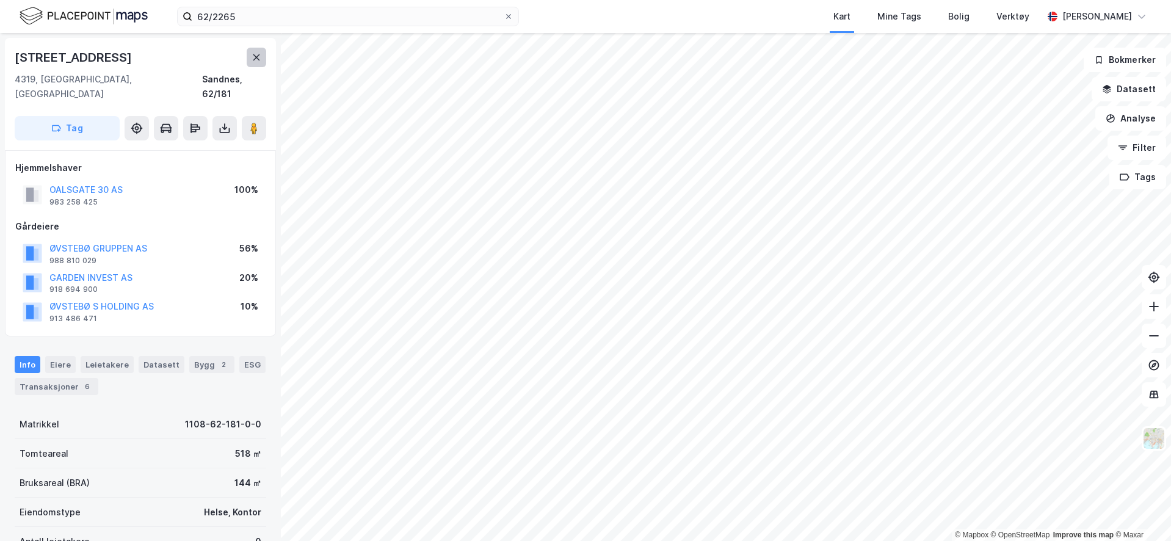  Describe the element at coordinates (1083, 535) in the screenshot. I see `a: Improve this map` at that location.